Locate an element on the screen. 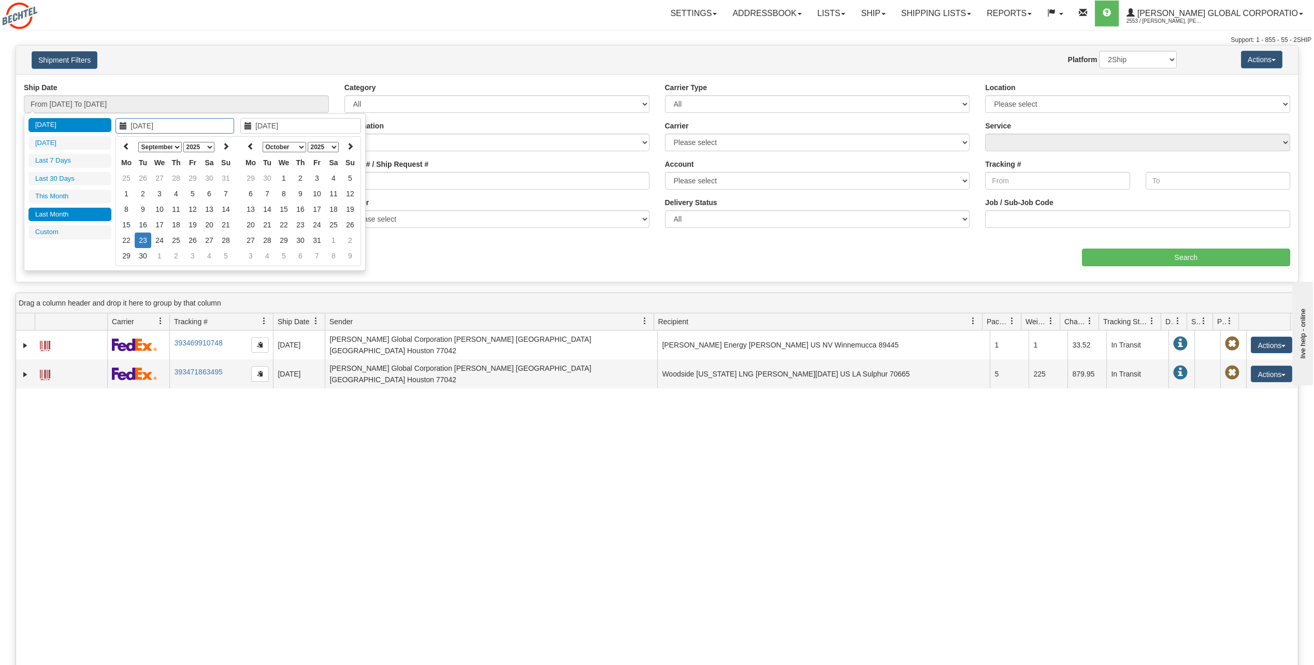  th: We is located at coordinates (160, 163).